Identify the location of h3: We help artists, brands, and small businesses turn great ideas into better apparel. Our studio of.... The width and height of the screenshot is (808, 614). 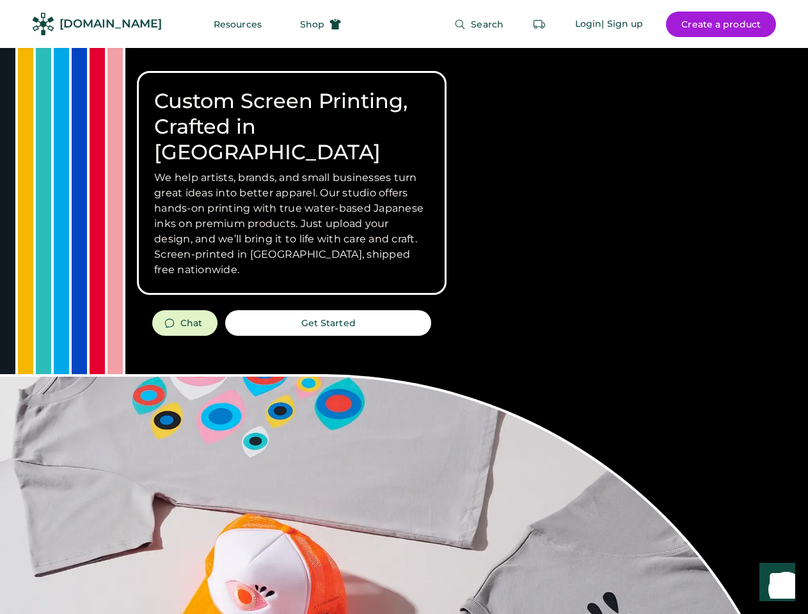
(292, 224).